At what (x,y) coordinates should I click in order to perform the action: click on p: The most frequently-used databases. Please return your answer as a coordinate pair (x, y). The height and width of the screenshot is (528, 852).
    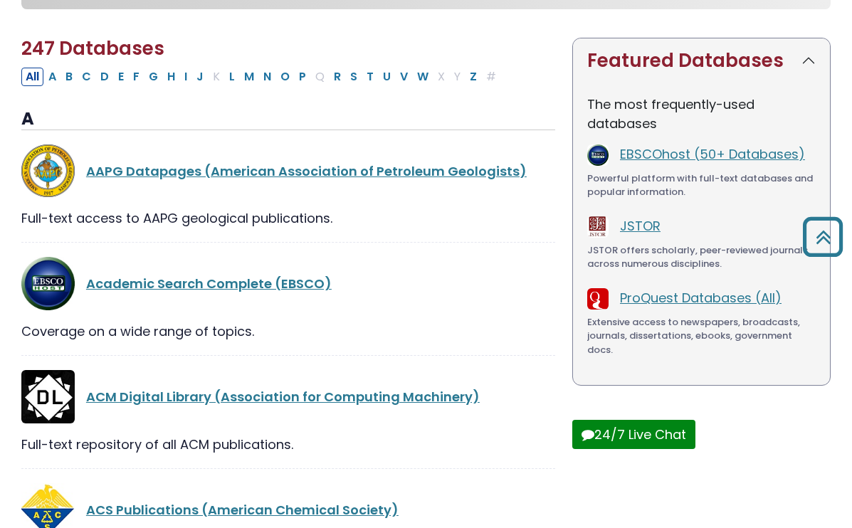
    Looking at the image, I should click on (701, 114).